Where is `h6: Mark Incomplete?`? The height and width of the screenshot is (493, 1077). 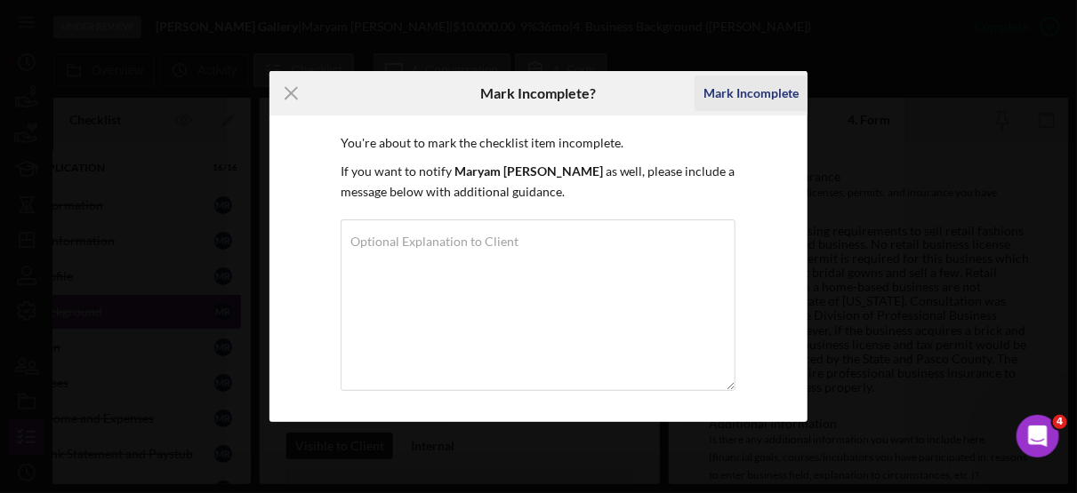
h6: Mark Incomplete? is located at coordinates (538, 93).